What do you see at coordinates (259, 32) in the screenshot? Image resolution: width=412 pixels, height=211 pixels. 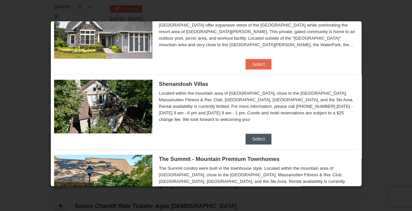 I see `div: An exclusive resort experience, our newest condos are called Regal Vistas. True to their name, [G...` at bounding box center [259, 32].